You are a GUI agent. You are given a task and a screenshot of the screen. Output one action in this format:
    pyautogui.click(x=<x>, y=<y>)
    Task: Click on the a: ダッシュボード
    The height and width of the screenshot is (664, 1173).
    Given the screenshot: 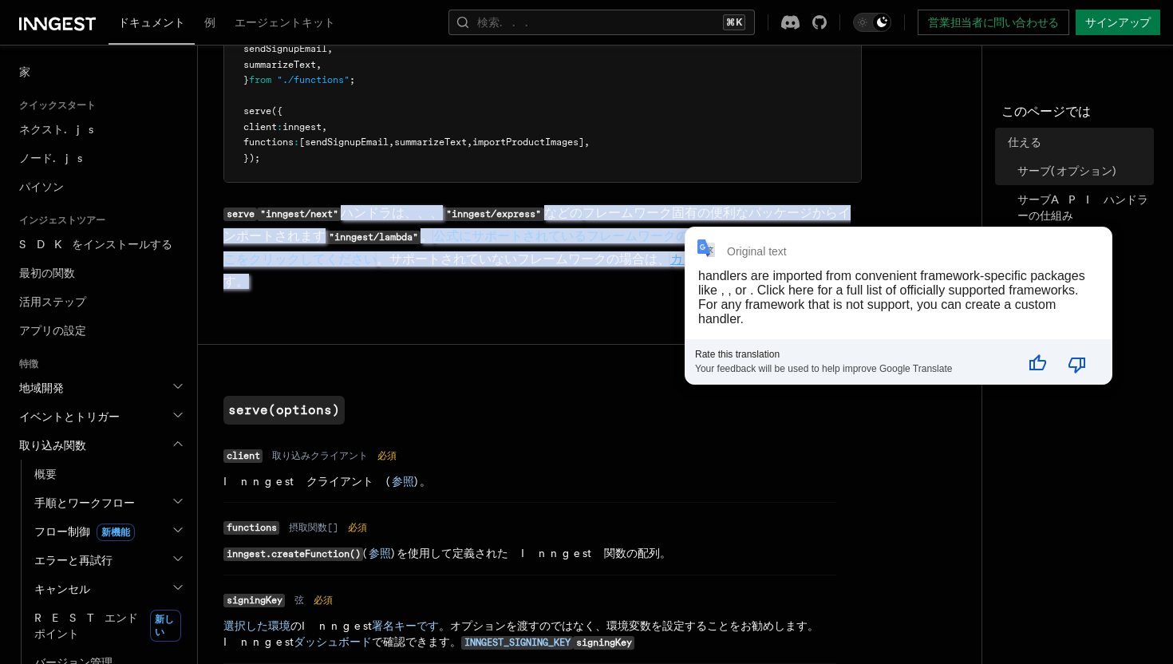 What is the action you would take?
    pyautogui.click(x=333, y=641)
    